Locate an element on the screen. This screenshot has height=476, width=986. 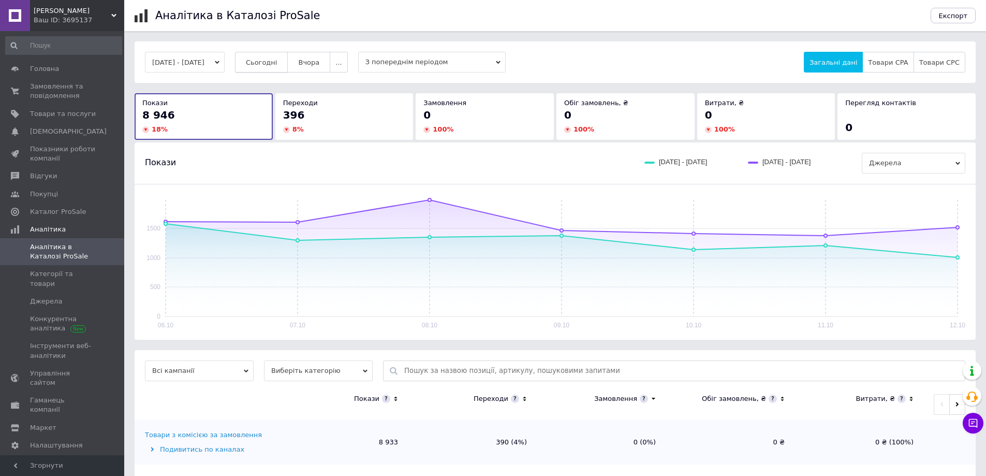
span: Ірен is located at coordinates (72, 11).